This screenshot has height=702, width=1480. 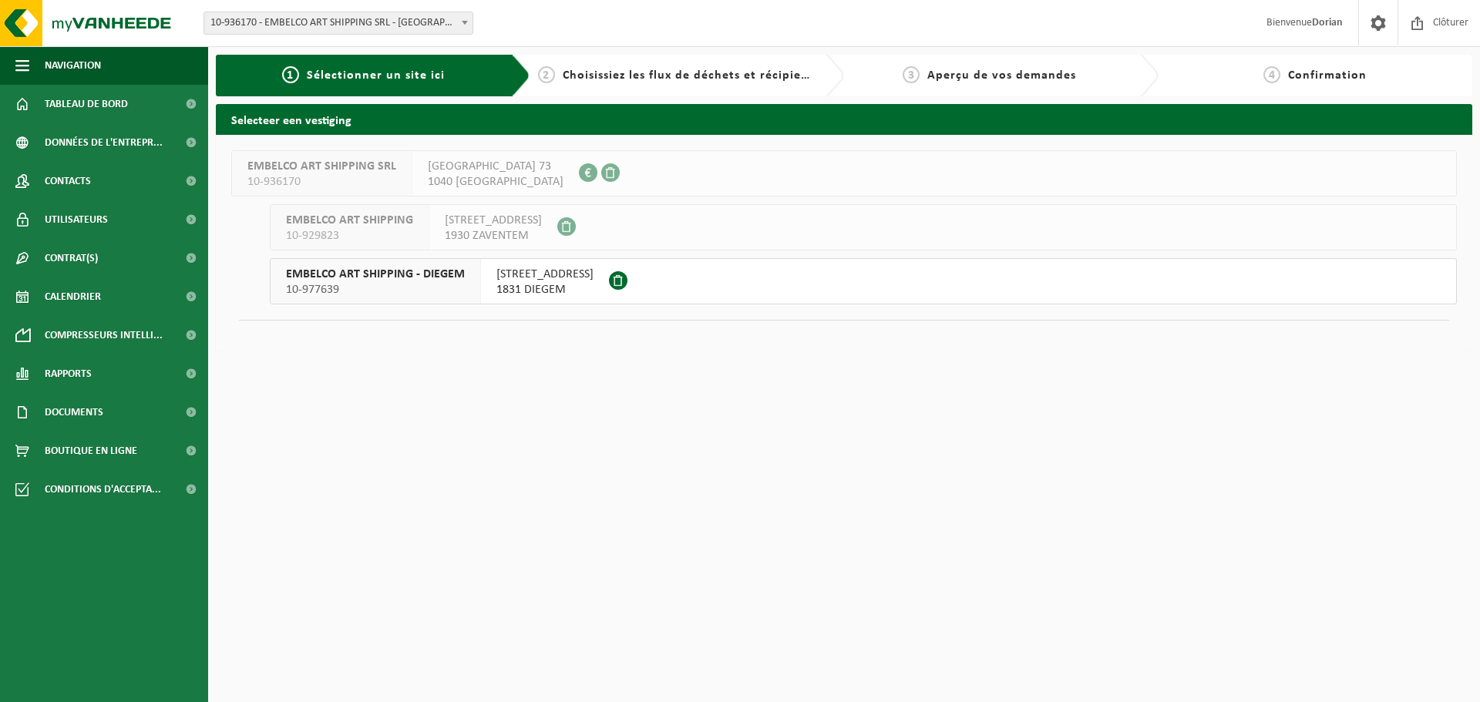 What do you see at coordinates (74, 412) in the screenshot?
I see `span: Documents` at bounding box center [74, 412].